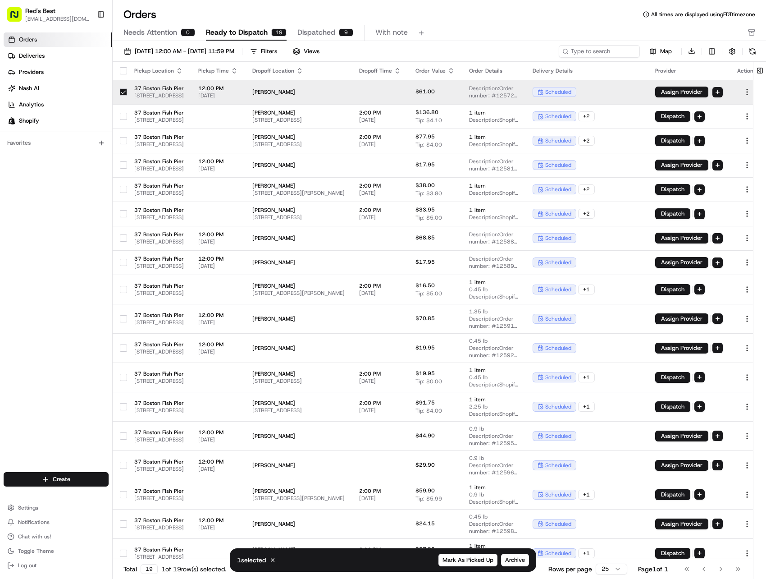 The width and height of the screenshot is (766, 579). What do you see at coordinates (82, 99) in the screenshot?
I see `div: We're available if you need us!` at bounding box center [82, 99].